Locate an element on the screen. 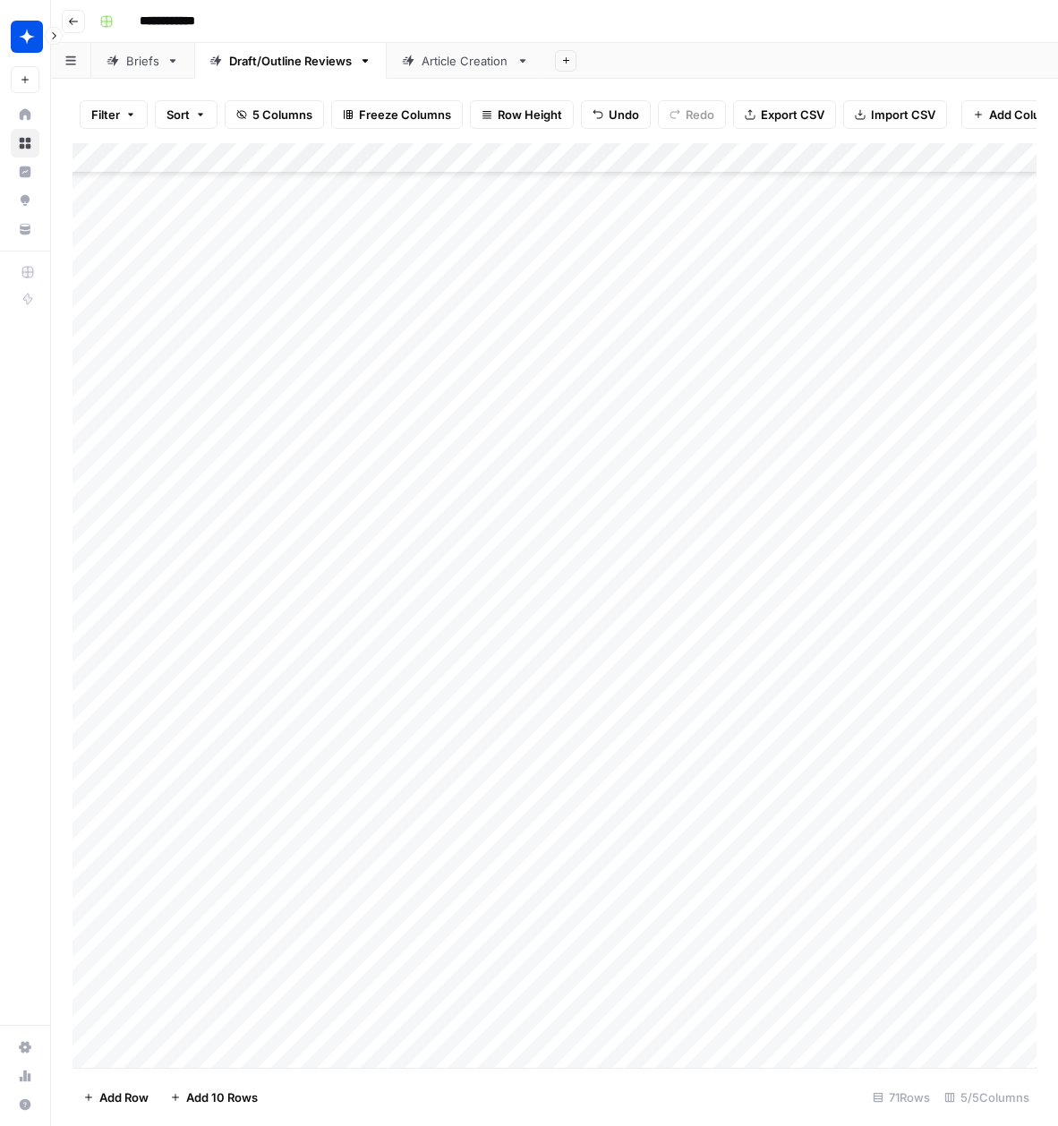 The width and height of the screenshot is (1058, 1126). span: Row Height is located at coordinates (530, 115).